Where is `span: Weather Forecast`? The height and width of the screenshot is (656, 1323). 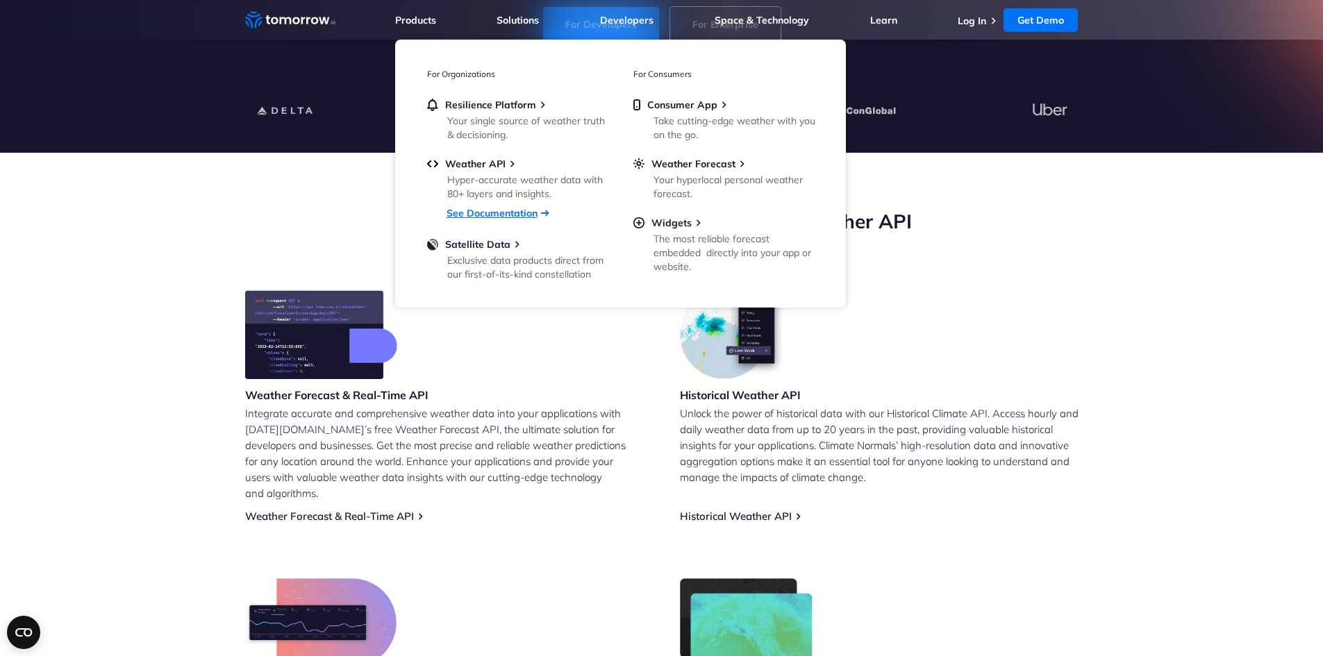 span: Weather Forecast is located at coordinates (693, 164).